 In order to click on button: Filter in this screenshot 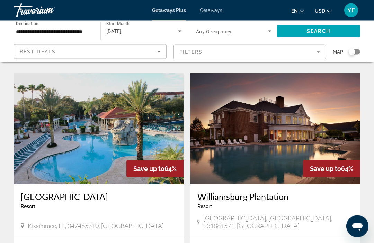, I will do `click(250, 52)`.